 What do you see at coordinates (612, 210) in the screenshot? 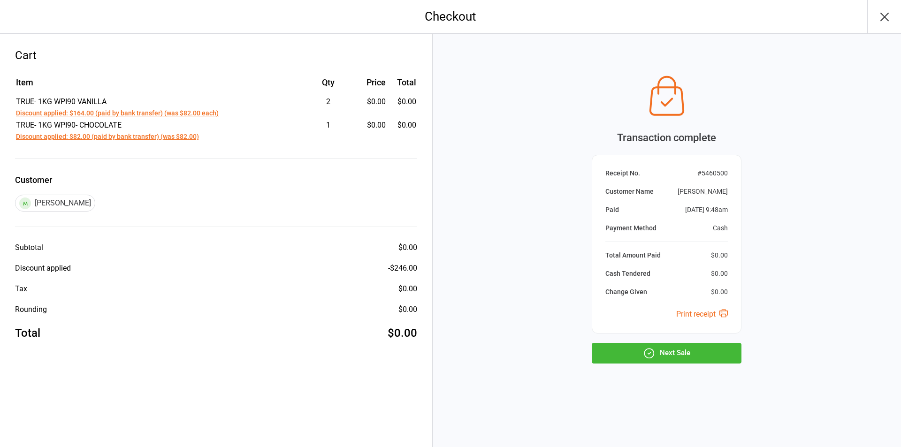
I see `div: Paid` at bounding box center [612, 210].